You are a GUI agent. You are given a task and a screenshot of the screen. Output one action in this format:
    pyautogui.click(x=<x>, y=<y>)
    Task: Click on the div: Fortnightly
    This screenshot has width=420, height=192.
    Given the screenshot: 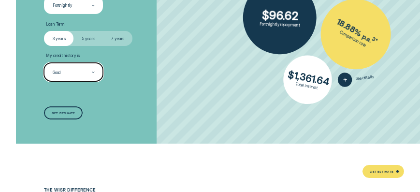 What is the action you would take?
    pyautogui.click(x=62, y=5)
    